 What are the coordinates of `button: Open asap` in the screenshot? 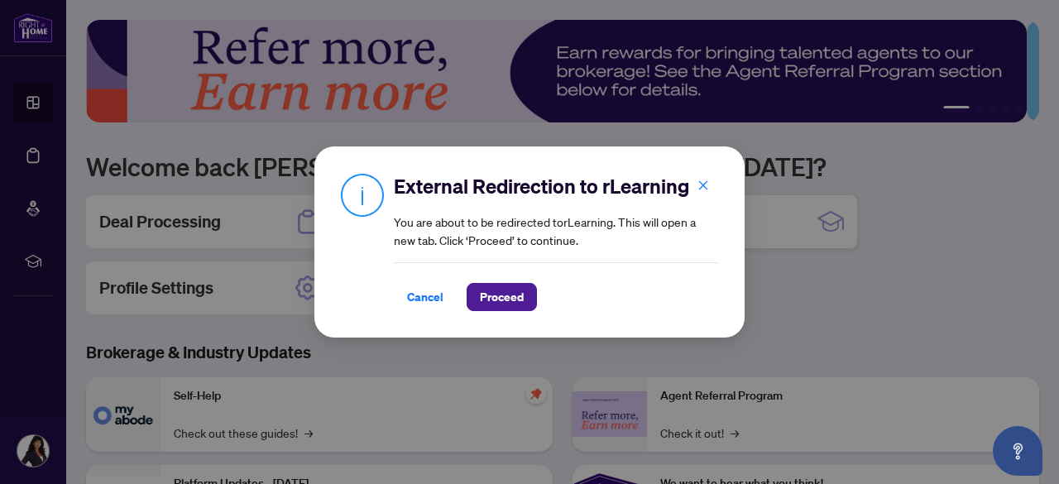 It's located at (1018, 451).